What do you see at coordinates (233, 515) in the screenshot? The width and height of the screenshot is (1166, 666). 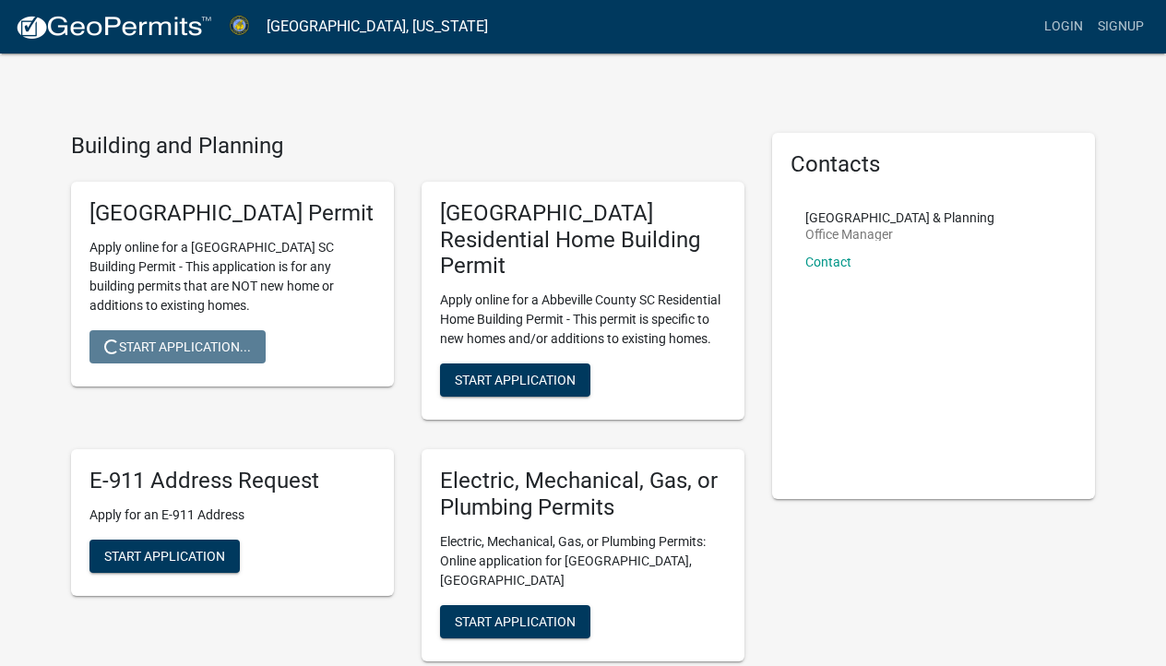 I see `p: Apply for an E-911 Address` at bounding box center [233, 515].